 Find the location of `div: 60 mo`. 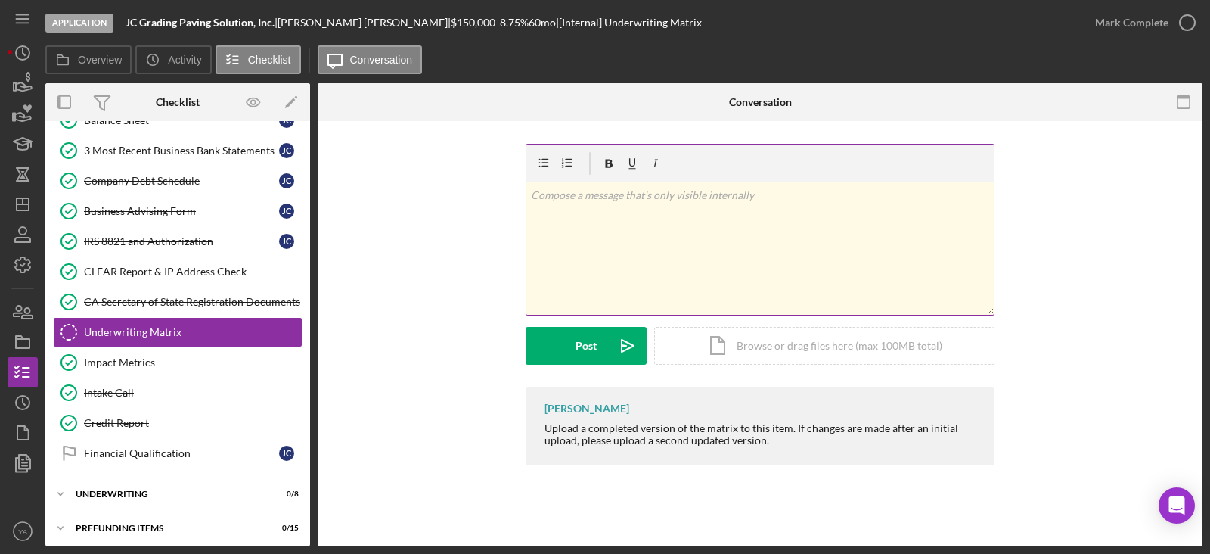

div: 60 mo is located at coordinates (542, 23).